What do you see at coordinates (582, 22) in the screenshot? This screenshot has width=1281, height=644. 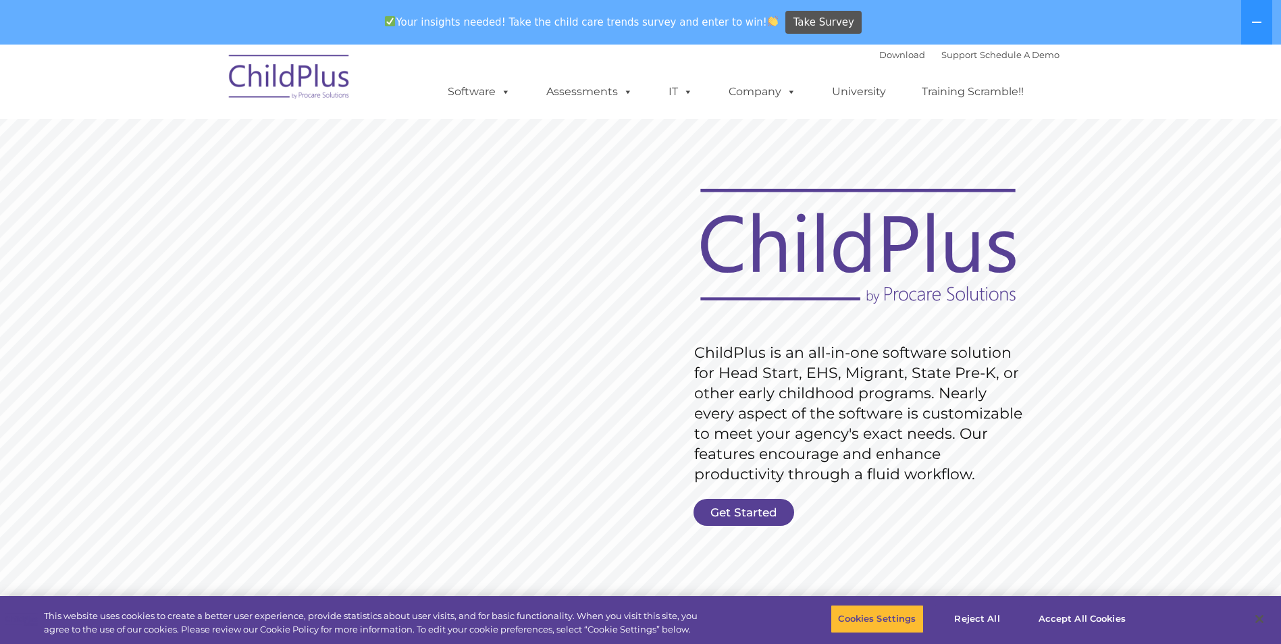 I see `span: Your insights needed! Take the child care trends survey and enter to win!` at bounding box center [582, 22].